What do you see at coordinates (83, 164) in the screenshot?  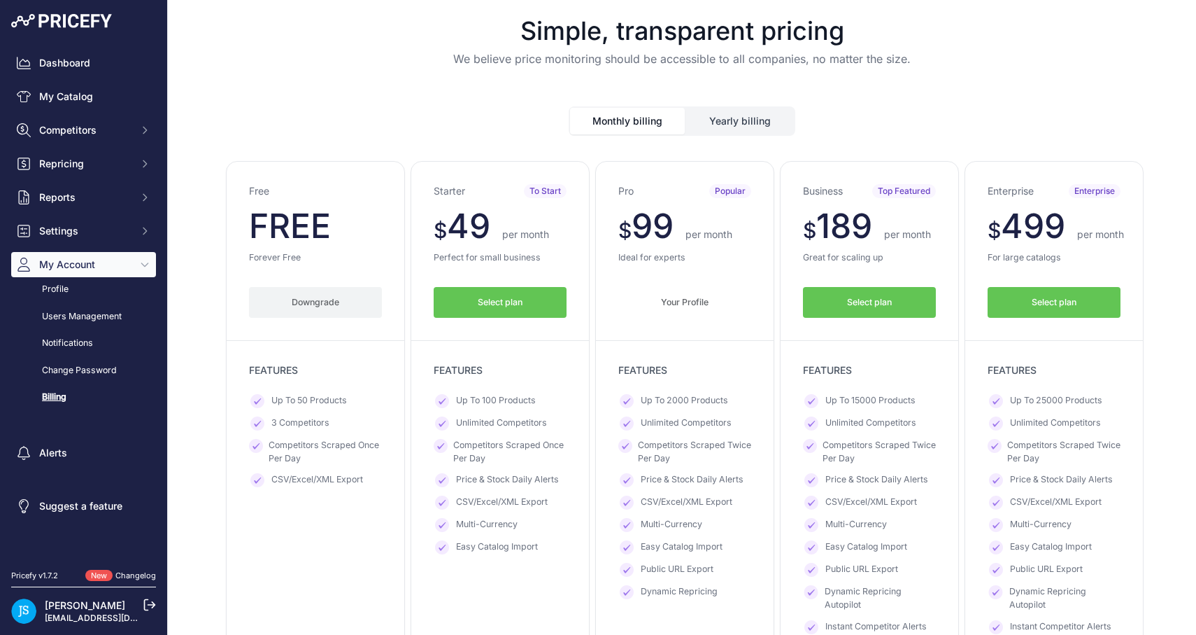 I see `button: Repricing` at bounding box center [83, 164].